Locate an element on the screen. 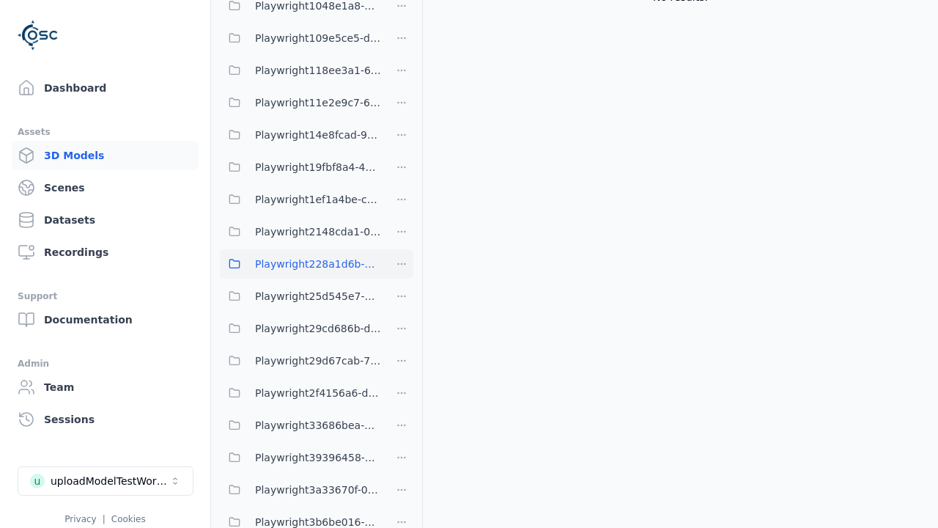 Image resolution: width=938 pixels, height=528 pixels. div: Admin is located at coordinates (105, 364).